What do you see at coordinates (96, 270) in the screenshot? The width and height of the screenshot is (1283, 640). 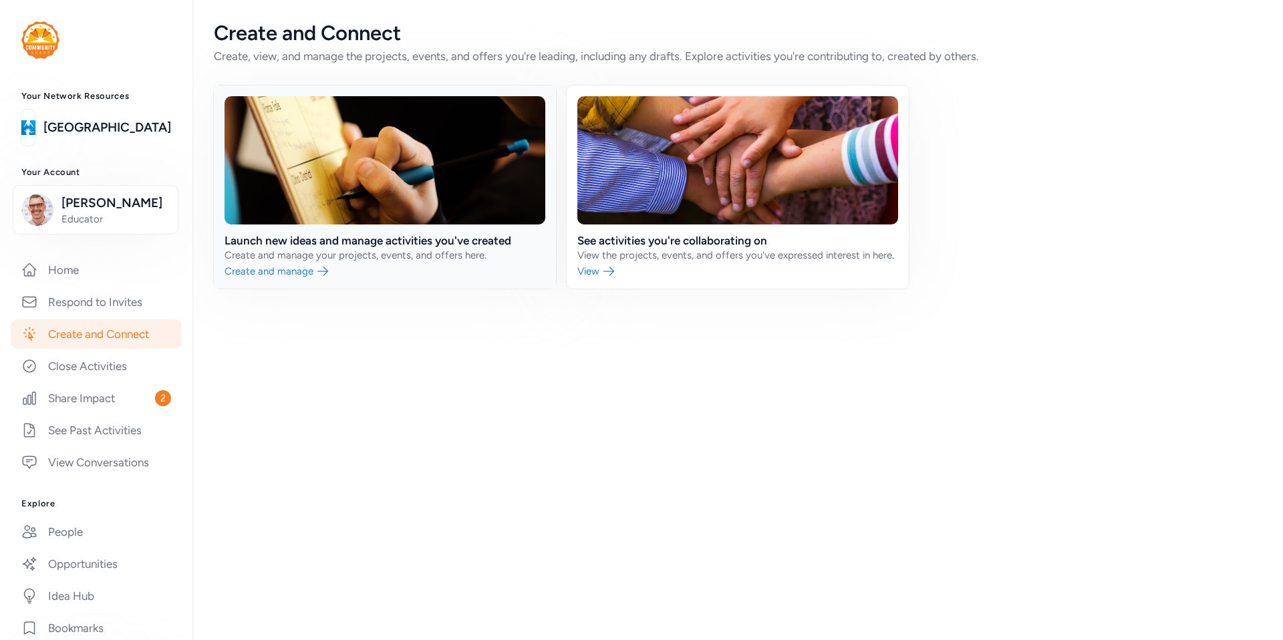 I see `a: Home` at bounding box center [96, 270].